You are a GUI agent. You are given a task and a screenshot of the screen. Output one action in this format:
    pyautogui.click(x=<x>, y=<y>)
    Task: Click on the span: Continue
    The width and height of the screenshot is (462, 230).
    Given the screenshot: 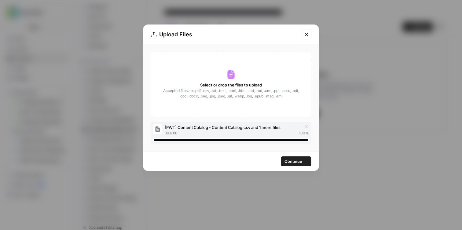 What is the action you would take?
    pyautogui.click(x=293, y=161)
    